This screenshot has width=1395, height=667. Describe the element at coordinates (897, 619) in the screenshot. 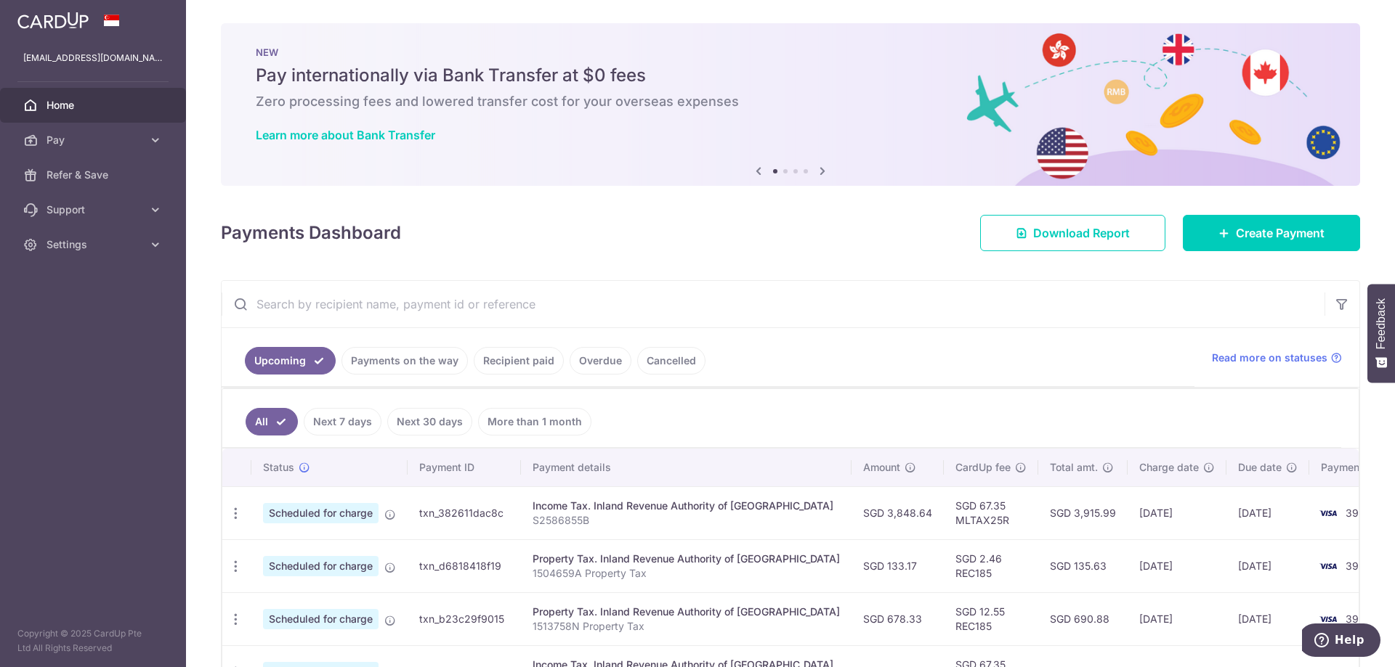

I see `td: SGD 678.33` at that location.